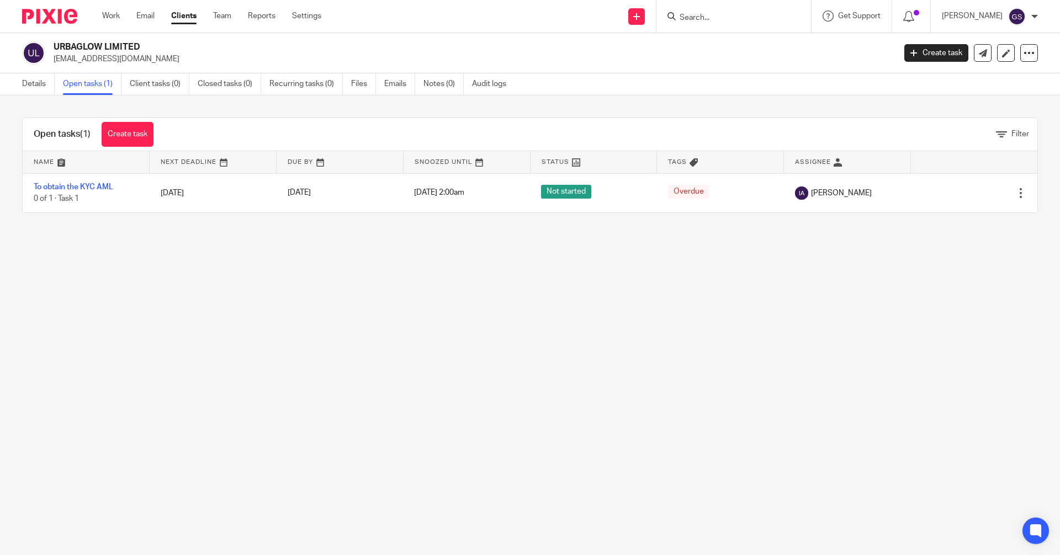 This screenshot has height=555, width=1060. I want to click on img: Pixie, so click(50, 16).